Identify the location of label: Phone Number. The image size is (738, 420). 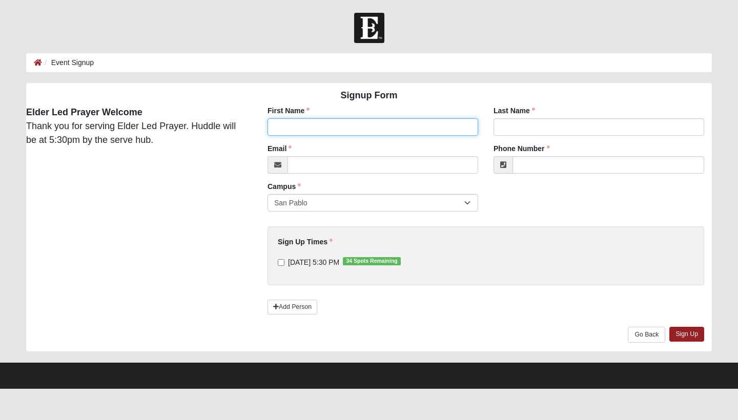
(521, 149).